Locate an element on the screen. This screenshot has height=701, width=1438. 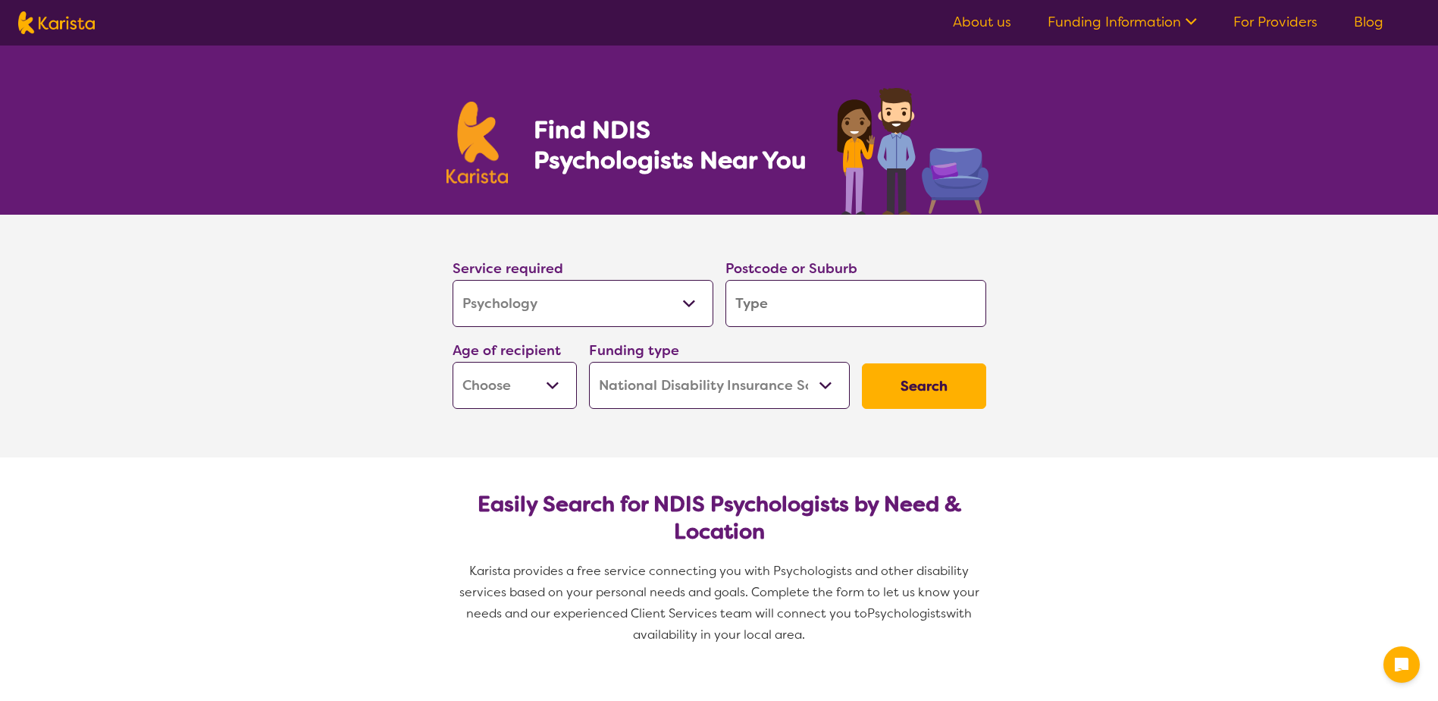
h1: Find NDIS Psychologists Near You is located at coordinates (674, 145).